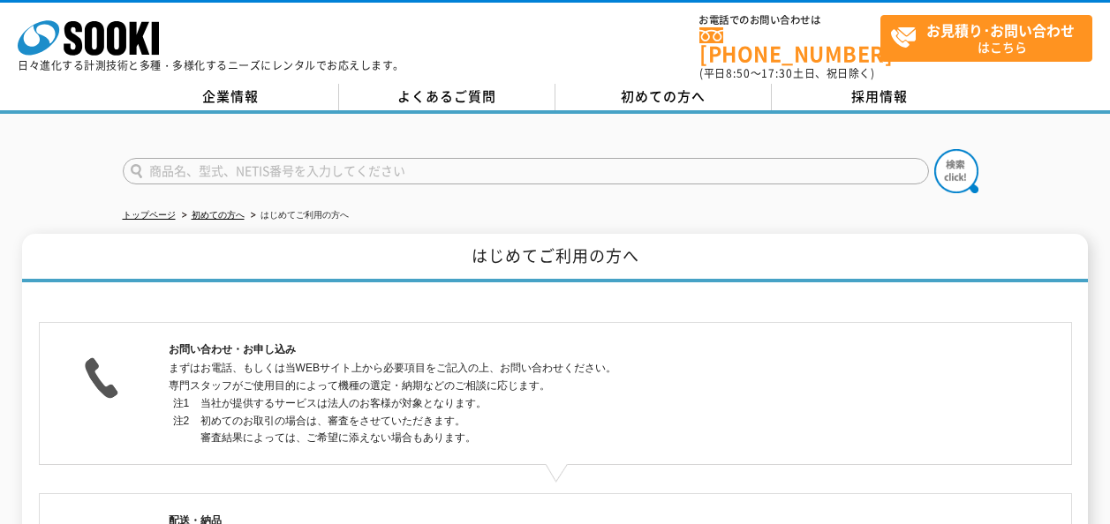 Image resolution: width=1110 pixels, height=524 pixels. I want to click on a: トップページ, so click(149, 215).